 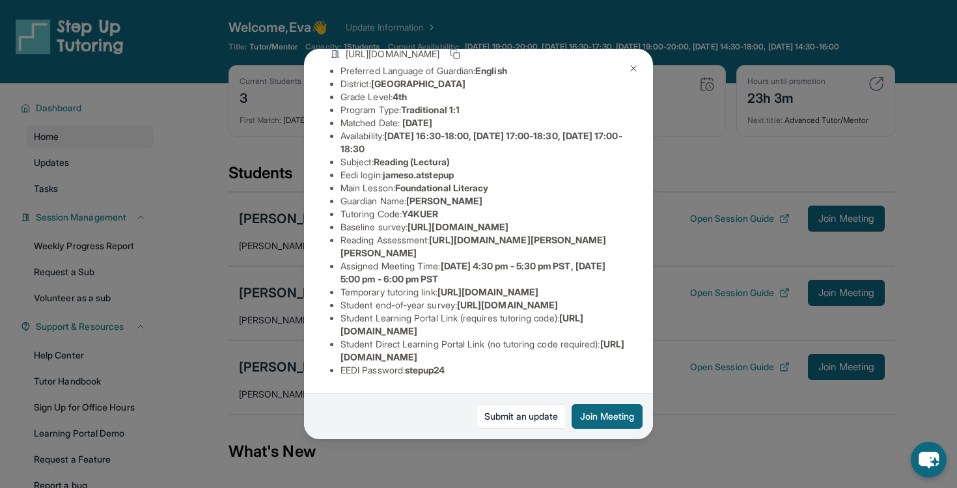 I want to click on li: Tutoring Code :, so click(x=484, y=214).